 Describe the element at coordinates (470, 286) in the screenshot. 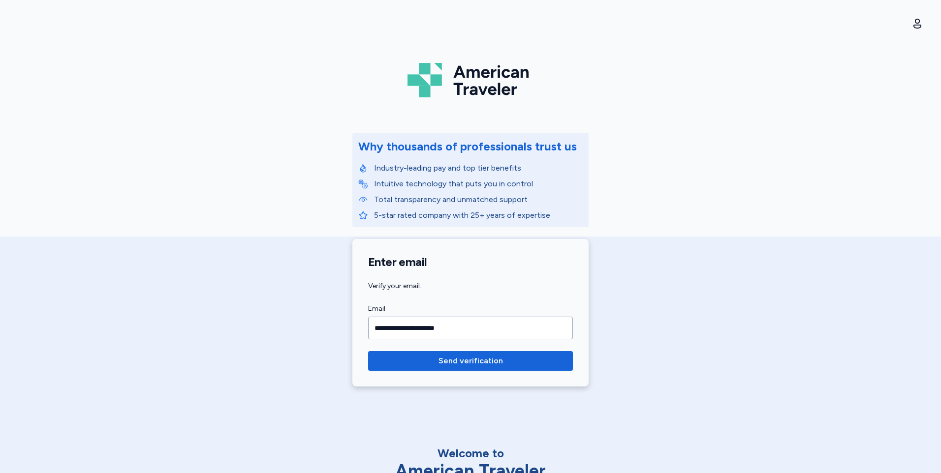

I see `div: Verify your email.` at that location.